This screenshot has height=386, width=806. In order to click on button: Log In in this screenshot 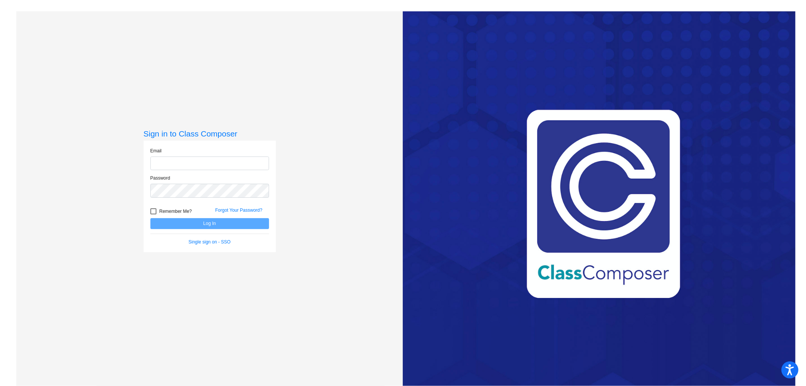, I will do `click(210, 223)`.